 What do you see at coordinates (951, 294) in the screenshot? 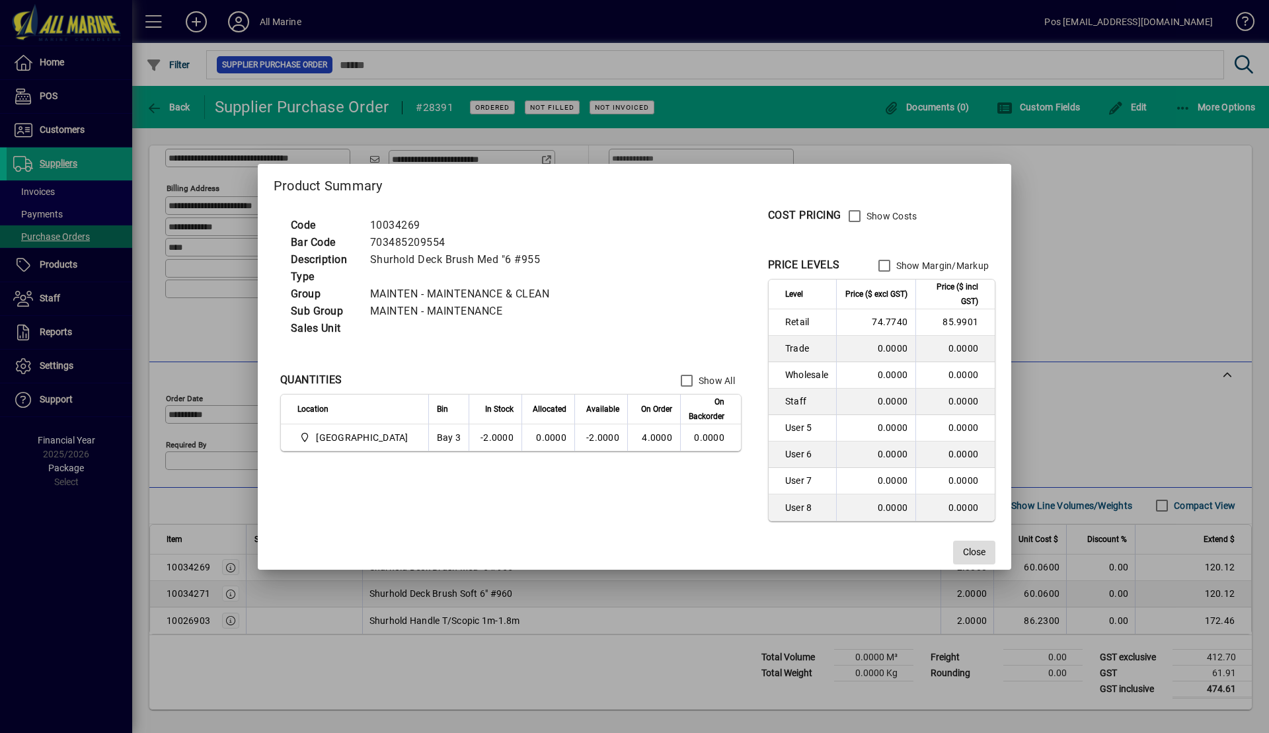
I see `span: Price ($ incl GST)` at bounding box center [951, 294].